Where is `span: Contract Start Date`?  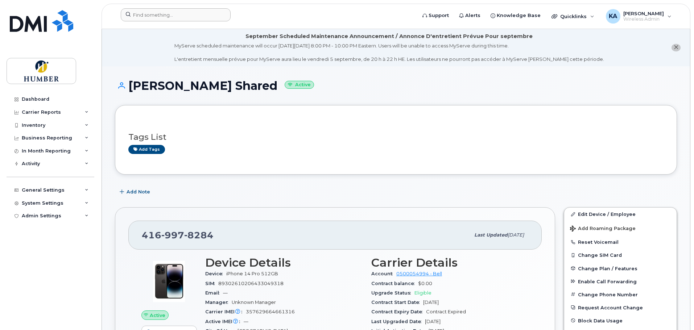 span: Contract Start Date is located at coordinates (397, 302).